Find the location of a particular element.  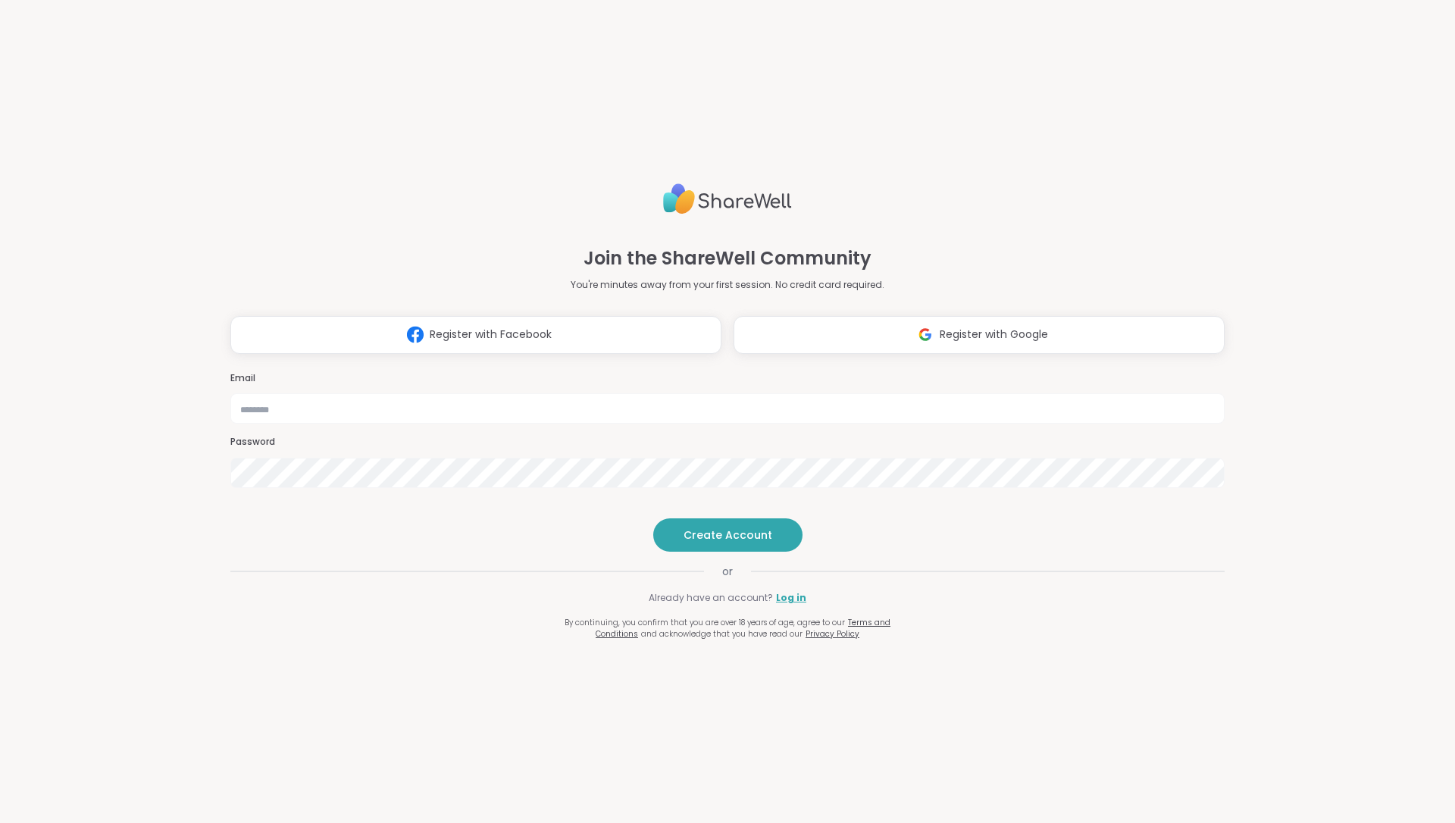

h3: Email is located at coordinates (728, 378).